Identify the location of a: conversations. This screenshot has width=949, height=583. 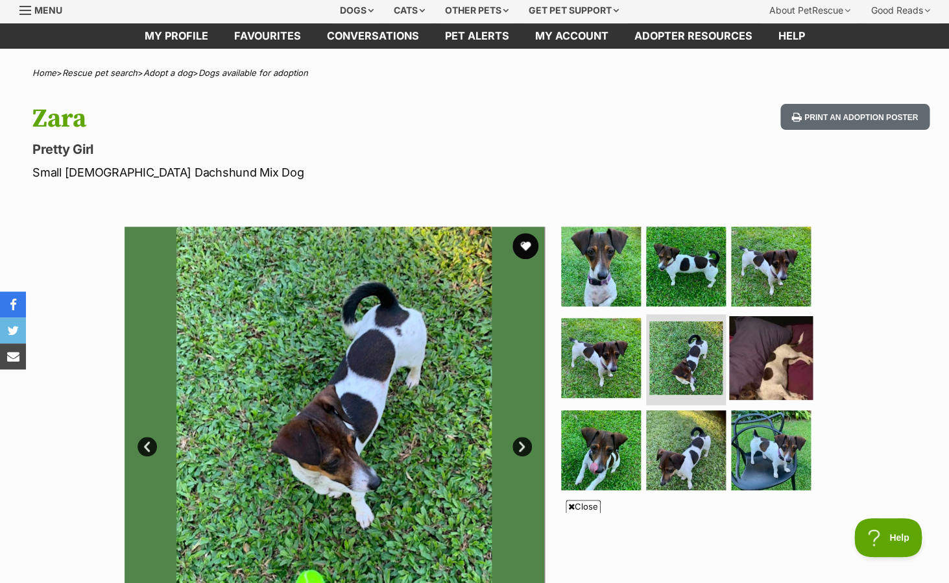
(373, 36).